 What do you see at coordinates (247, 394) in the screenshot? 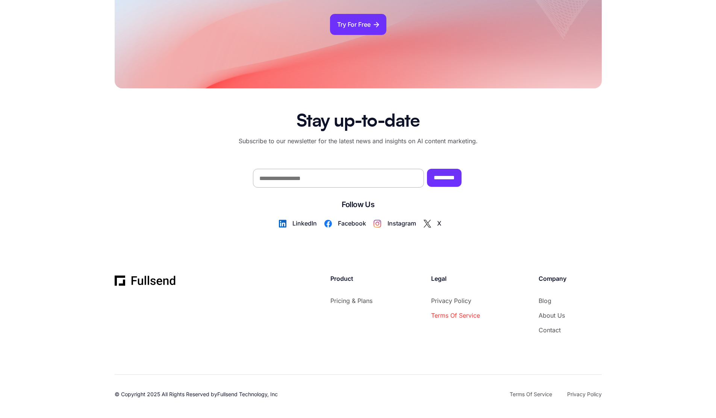
I see `a: Fullsend Technology, Inc` at bounding box center [247, 394].